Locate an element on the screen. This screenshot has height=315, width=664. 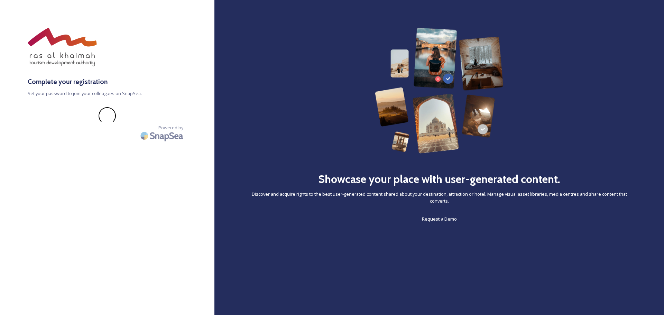
h2: Showcase your place with user-generated content. is located at coordinates (439, 179).